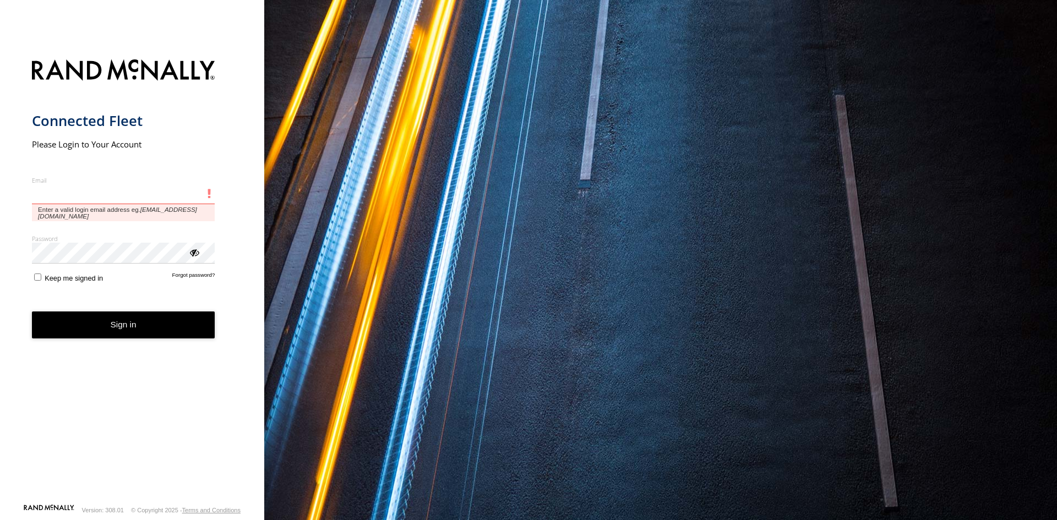  I want to click on div: © Copyright 2025 -, so click(185, 510).